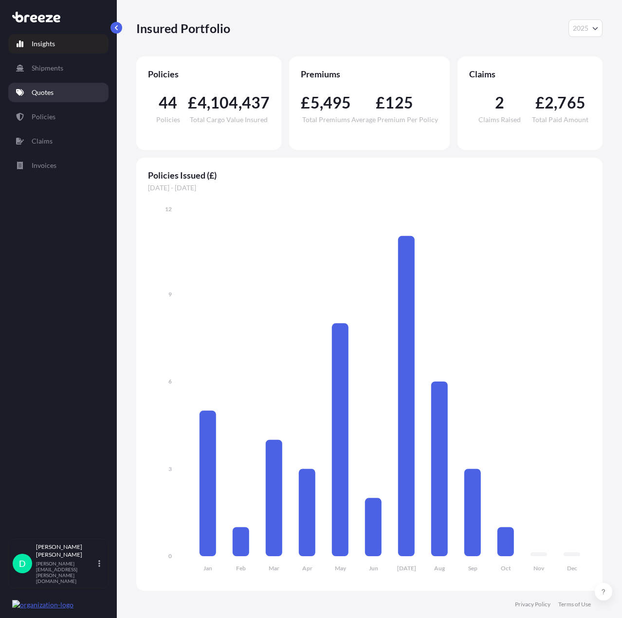 This screenshot has height=618, width=622. Describe the element at coordinates (43, 44) in the screenshot. I see `p: Insights` at that location.